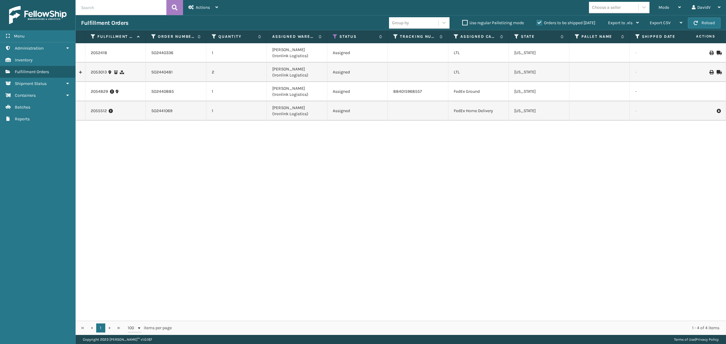 The height and width of the screenshot is (344, 726). What do you see at coordinates (176, 72) in the screenshot?
I see `td: SO2440481` at bounding box center [176, 72].